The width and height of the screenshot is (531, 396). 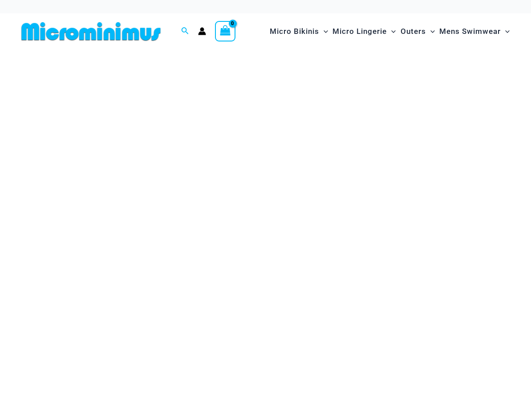 I want to click on a: Micro BikinisMenu ToggleMenu Toggle, so click(x=299, y=31).